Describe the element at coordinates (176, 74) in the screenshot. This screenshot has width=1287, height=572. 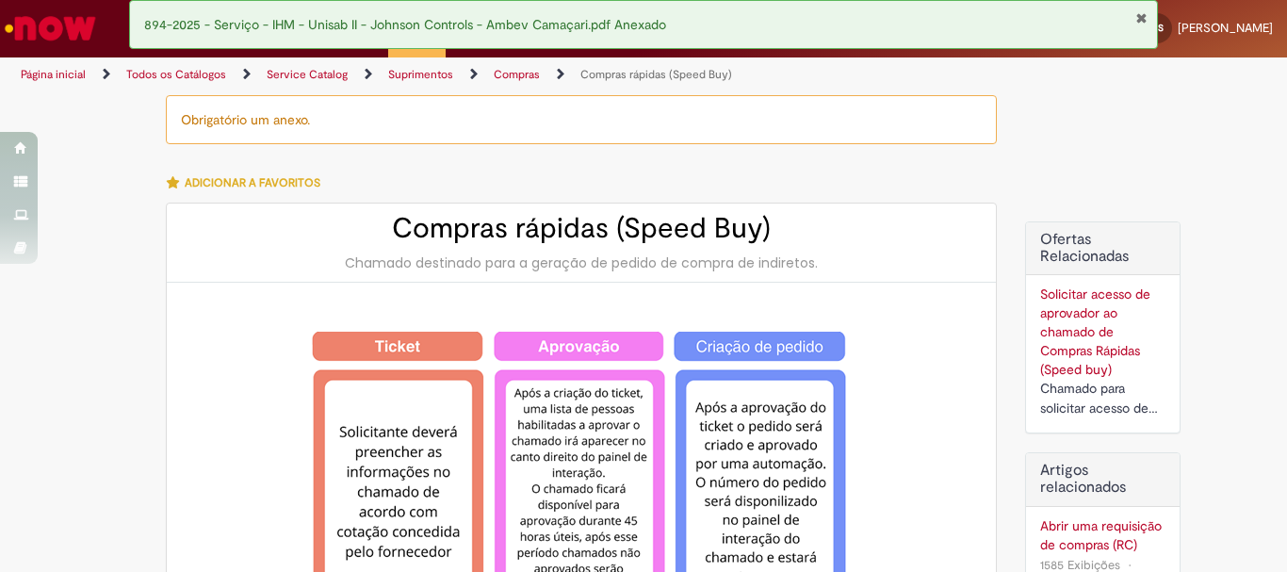
I see `a: Todos os Catálogos` at that location.